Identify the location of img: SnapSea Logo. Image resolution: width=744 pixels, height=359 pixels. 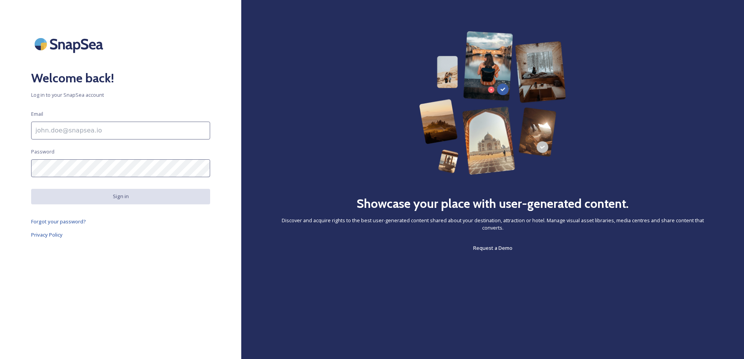
(70, 44).